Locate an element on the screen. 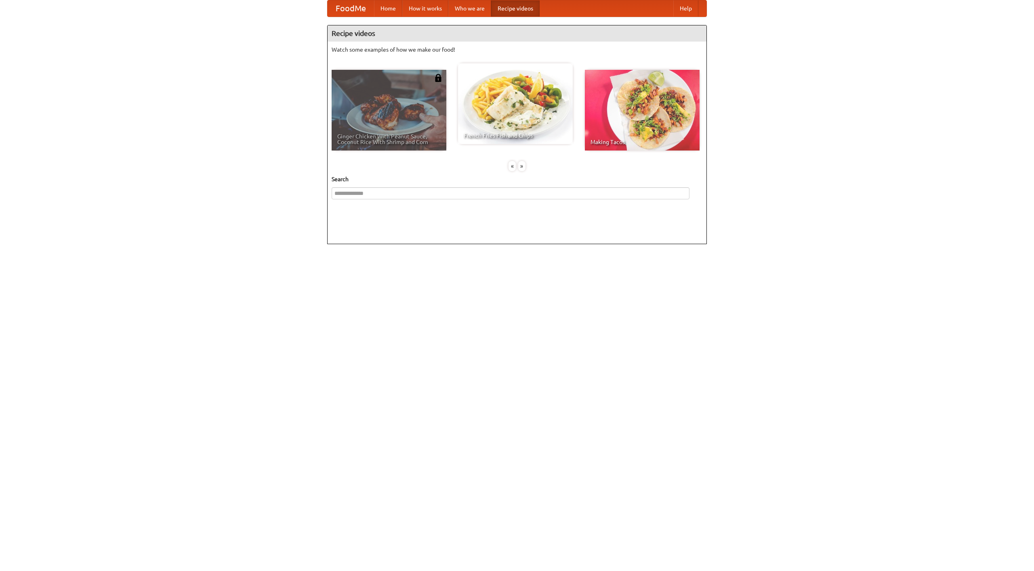 The height and width of the screenshot is (571, 1034). h4: Recipe videos is located at coordinates (517, 34).